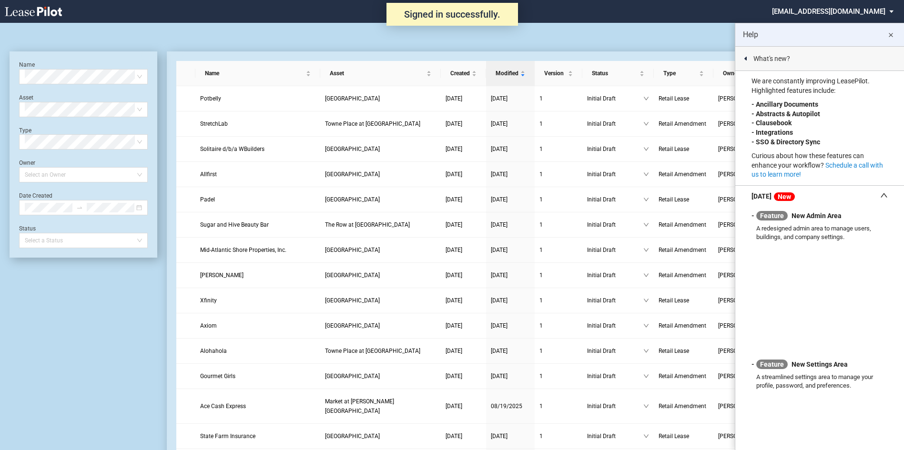 Image resolution: width=904 pixels, height=450 pixels. Describe the element at coordinates (207, 200) in the screenshot. I see `span: Padel` at that location.